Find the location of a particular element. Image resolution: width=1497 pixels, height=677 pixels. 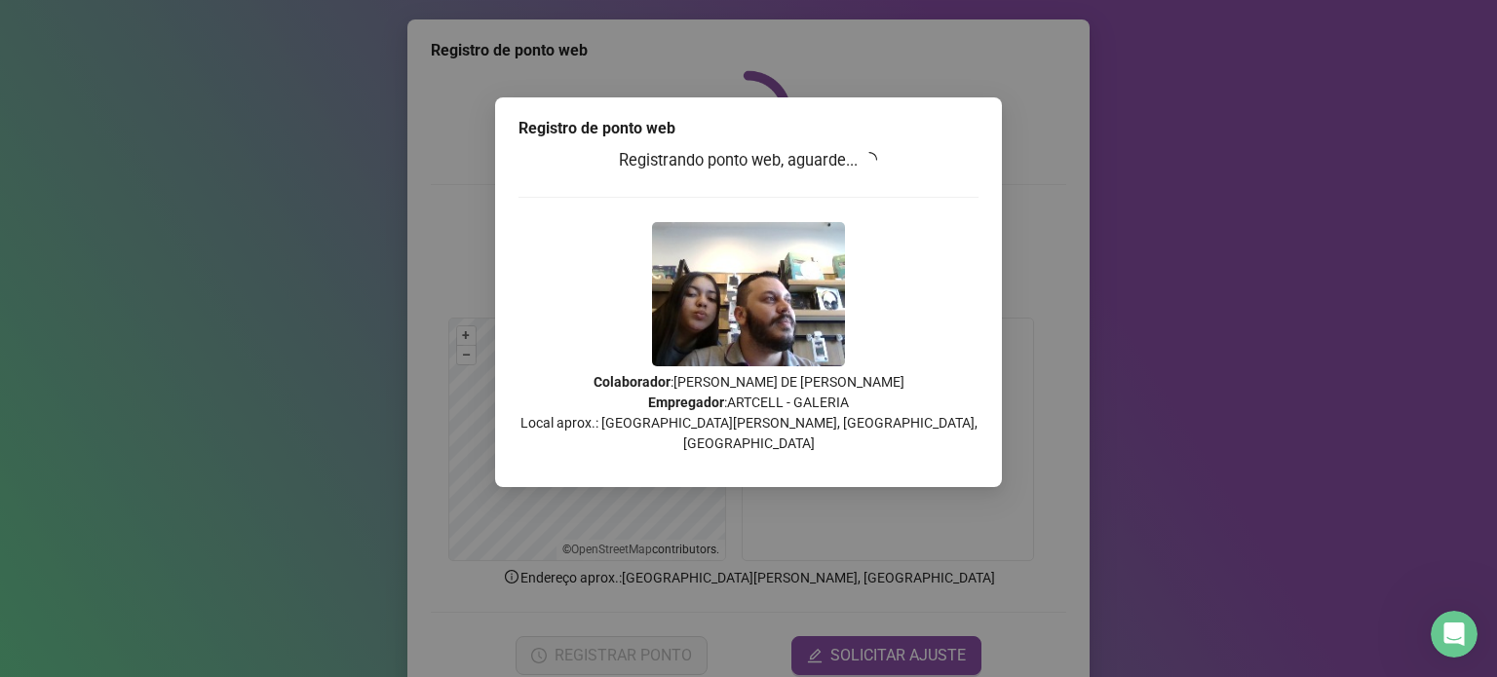

h3: Registrando ponto web, aguarde... is located at coordinates (748, 161).